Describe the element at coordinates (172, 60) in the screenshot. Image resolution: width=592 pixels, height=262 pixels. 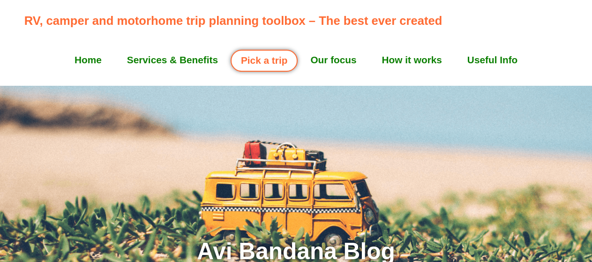
I see `a: Services & Benefits` at that location.